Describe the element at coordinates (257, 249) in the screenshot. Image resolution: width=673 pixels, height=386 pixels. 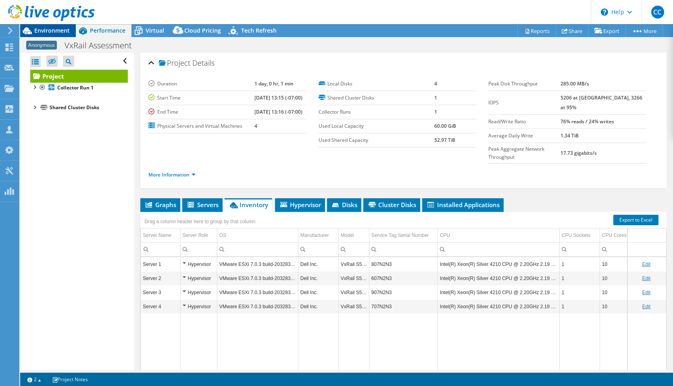
I see `td: Column OS, Filter cell` at that location.